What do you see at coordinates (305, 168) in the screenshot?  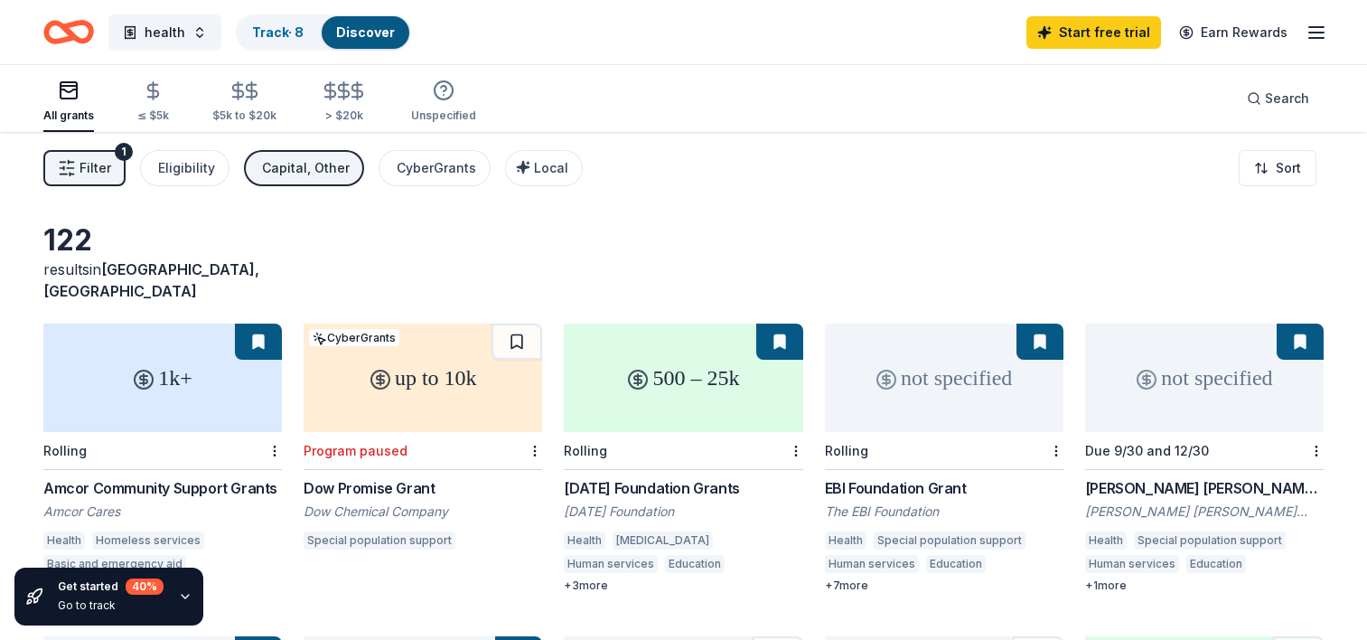 I see `div: Capital, Other` at bounding box center [305, 168].